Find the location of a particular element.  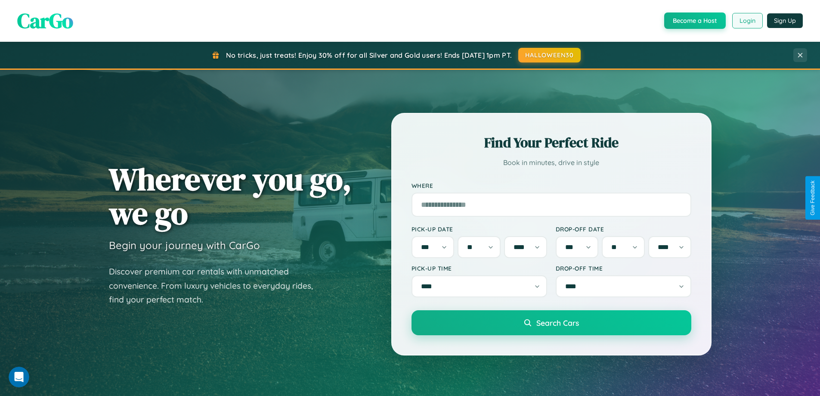

button: Become a Host is located at coordinates (695, 21).